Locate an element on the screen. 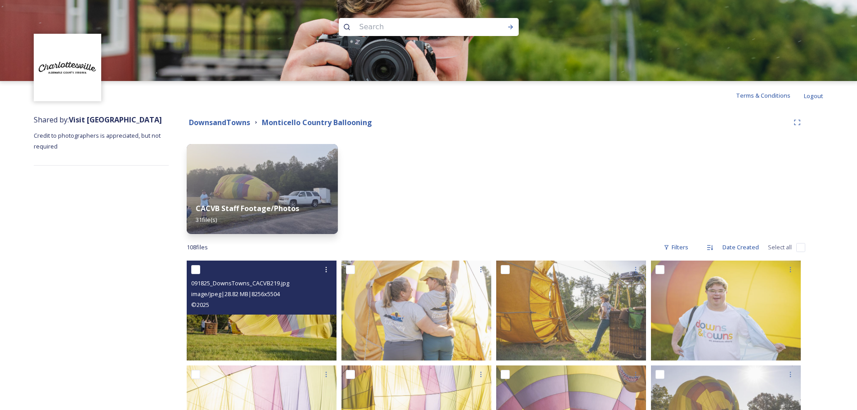 This screenshot has width=857, height=410. span: 091825_DownsTowns_CACVB219.jpg is located at coordinates (240, 283).